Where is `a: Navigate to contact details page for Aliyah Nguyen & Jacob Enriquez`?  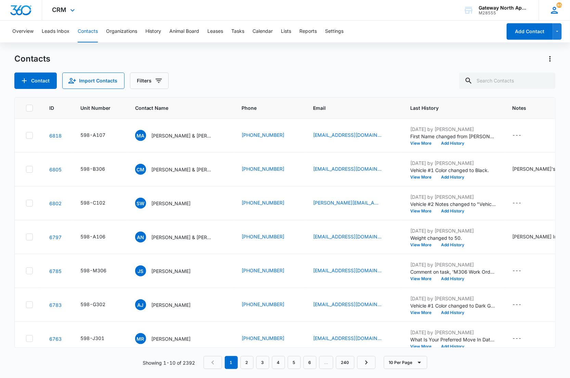
a: Navigate to contact details page for Aliyah Nguyen & Jacob Enriquez is located at coordinates (55, 237).